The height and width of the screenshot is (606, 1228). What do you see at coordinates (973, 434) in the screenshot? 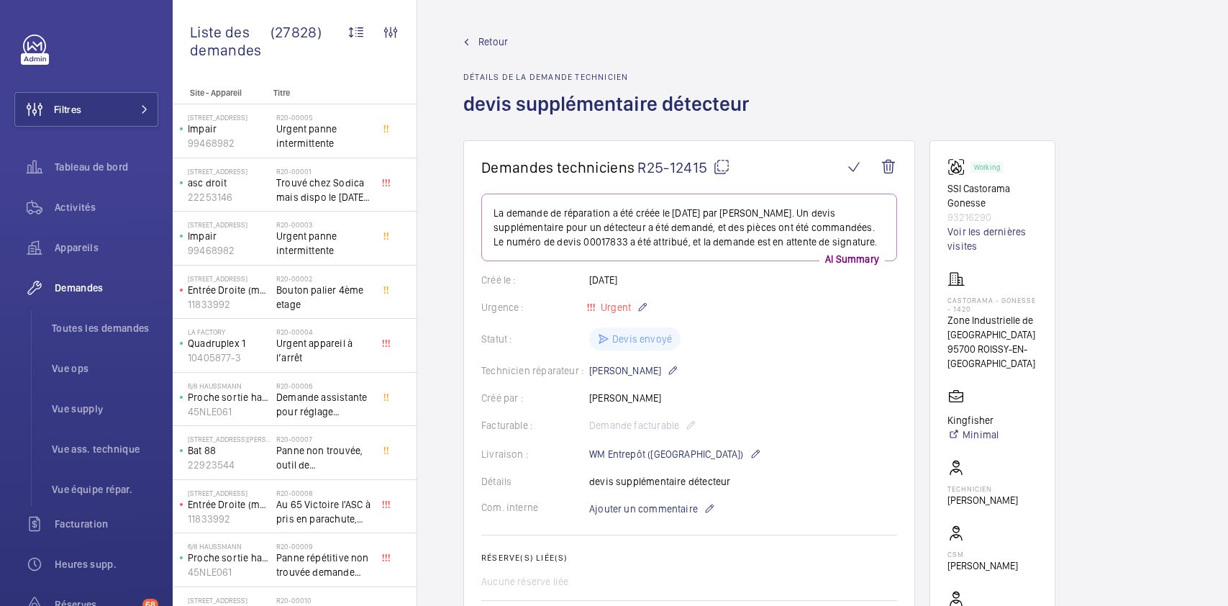
I see `a: Minimal` at bounding box center [973, 434].